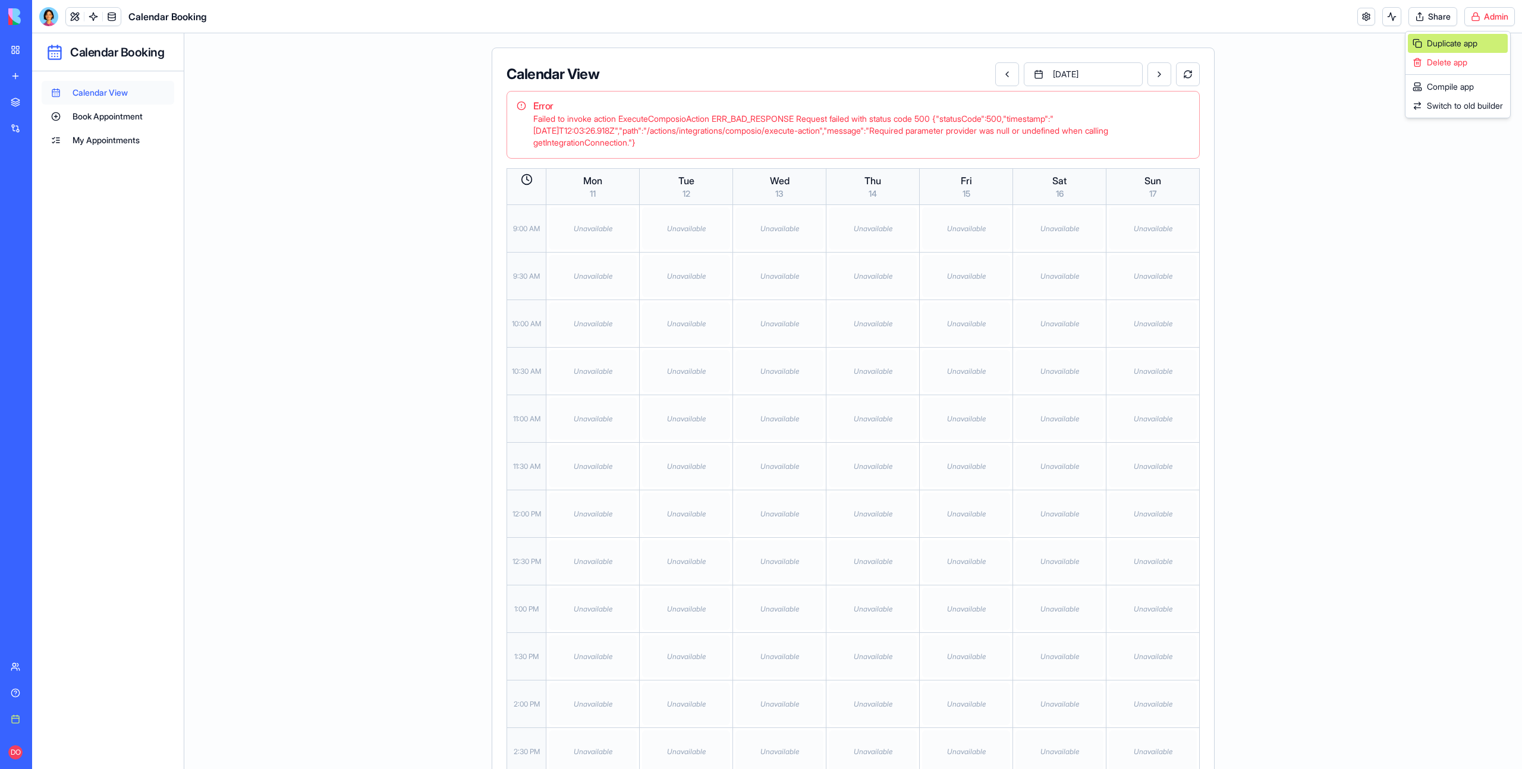 The width and height of the screenshot is (1522, 769). What do you see at coordinates (841, 160) in the screenshot?
I see `div: 14` at bounding box center [841, 160].